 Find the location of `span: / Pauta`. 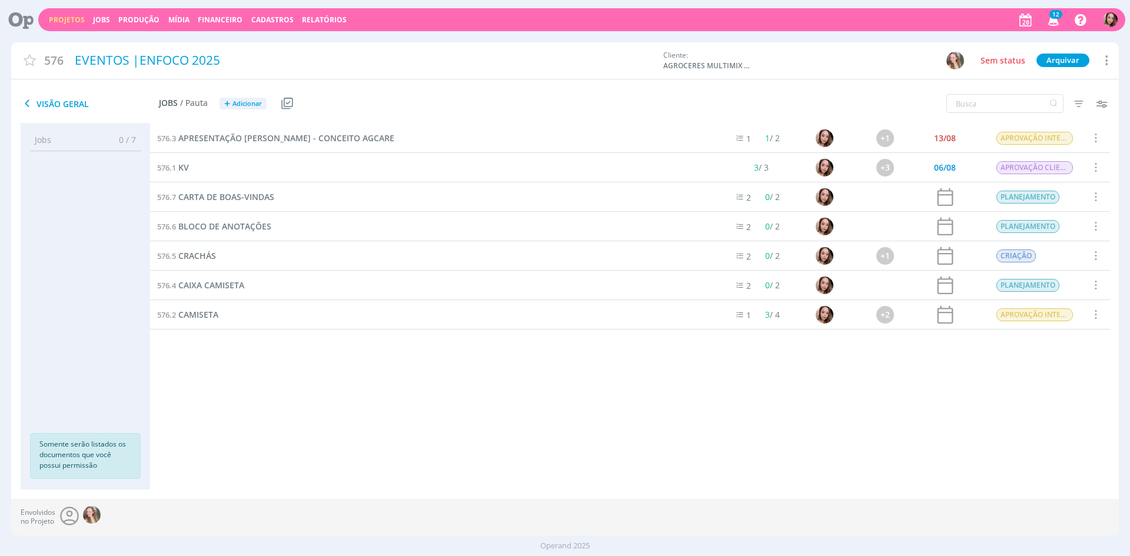

span: / Pauta is located at coordinates (194, 103).